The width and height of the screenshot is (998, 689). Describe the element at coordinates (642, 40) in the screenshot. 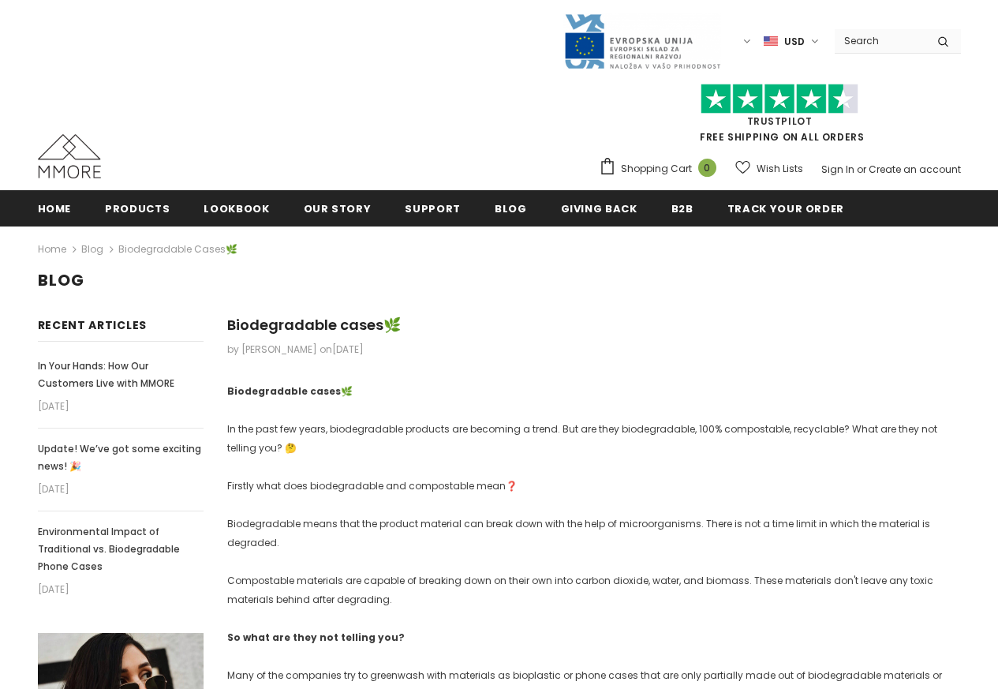

I see `a: Javni Razpis` at that location.